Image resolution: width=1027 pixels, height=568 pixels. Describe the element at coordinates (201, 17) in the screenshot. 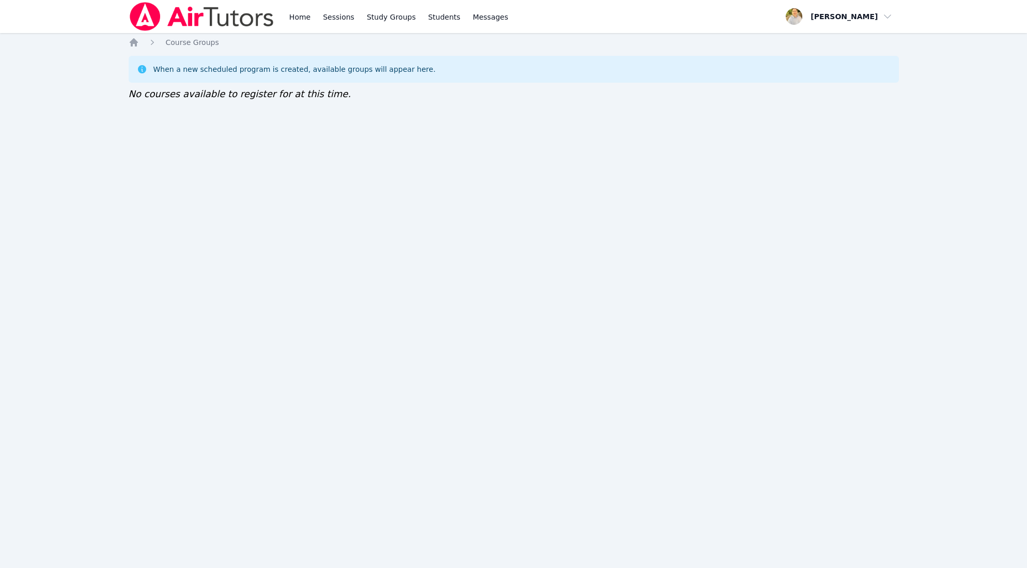

I see `img: Air Tutors` at that location.